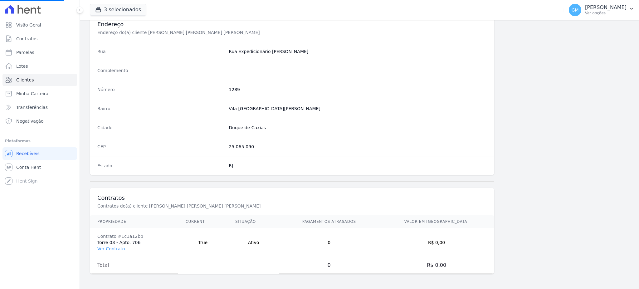  I want to click on a: Contratos, so click(40, 39).